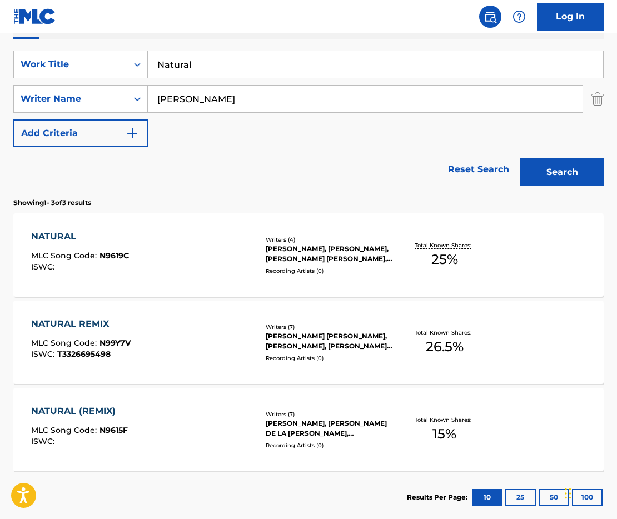 The width and height of the screenshot is (617, 519). What do you see at coordinates (84, 354) in the screenshot?
I see `span: T3326695498` at bounding box center [84, 354].